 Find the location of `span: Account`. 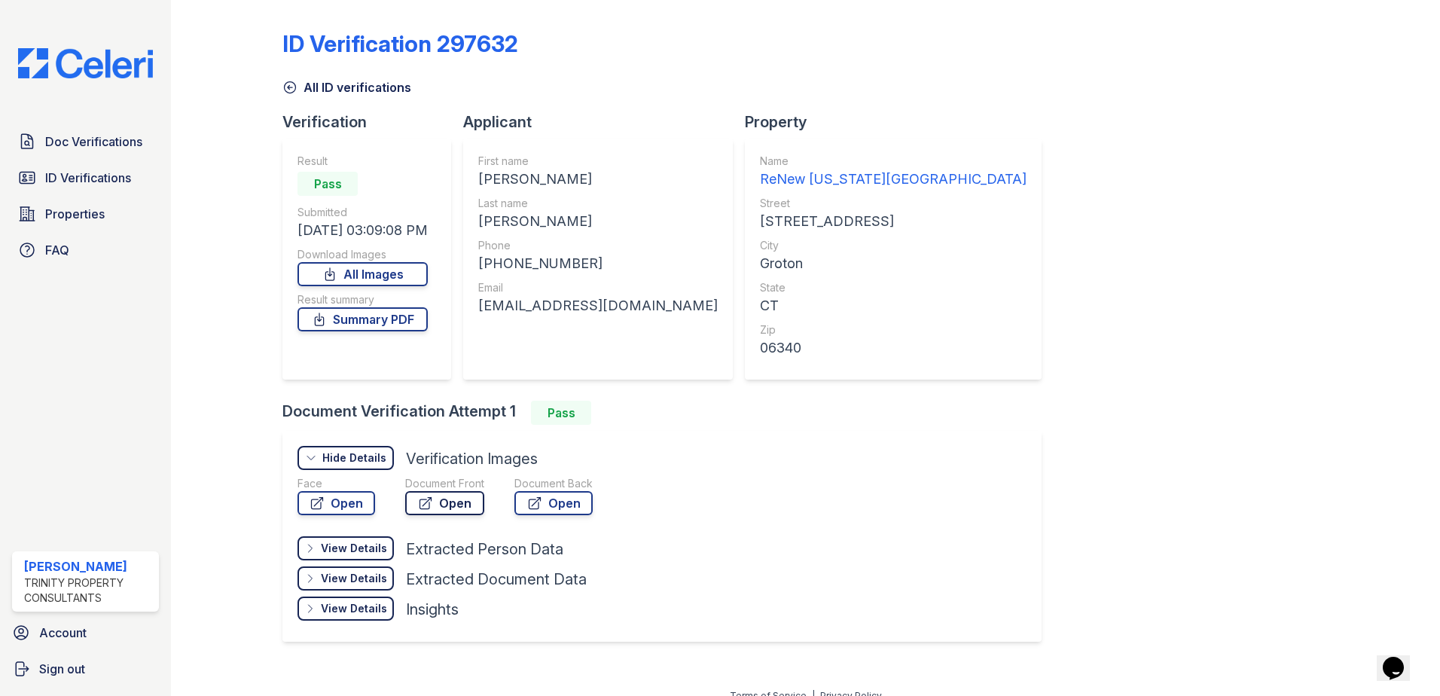

span: Account is located at coordinates (63, 633).